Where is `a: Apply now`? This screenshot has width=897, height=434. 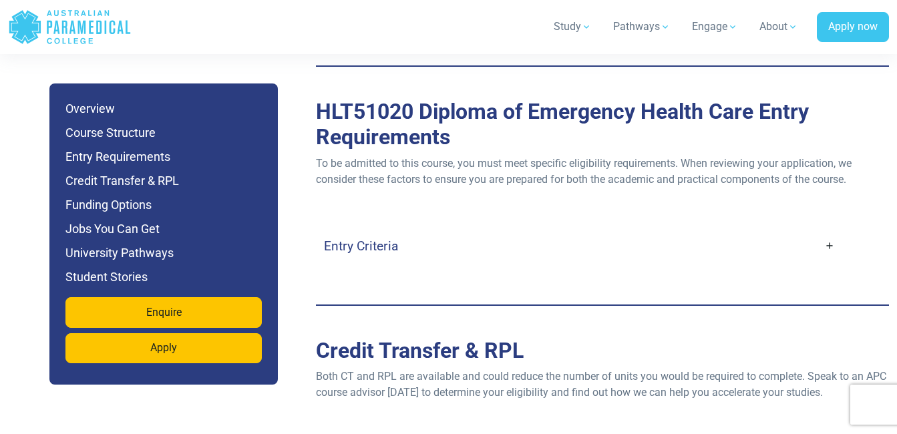
a: Apply now is located at coordinates (853, 27).